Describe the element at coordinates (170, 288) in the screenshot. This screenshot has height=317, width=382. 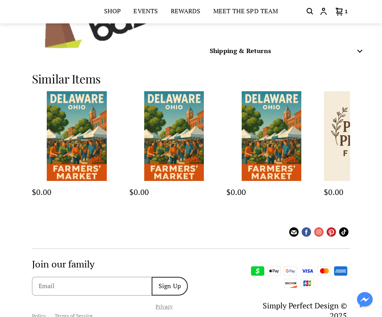
I see `span: Sign Up` at that location.